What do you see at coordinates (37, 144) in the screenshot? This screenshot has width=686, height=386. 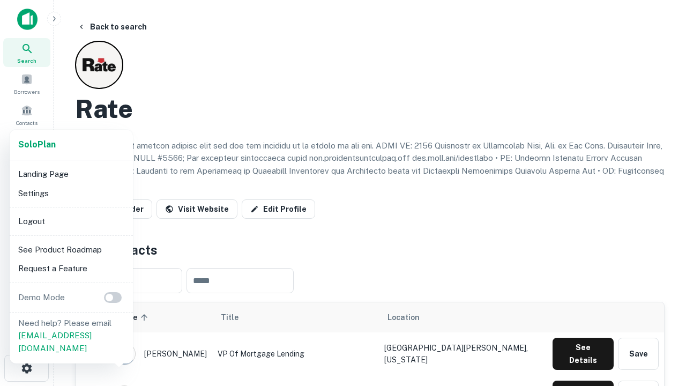 I see `strong: Solo Plan` at bounding box center [37, 144].